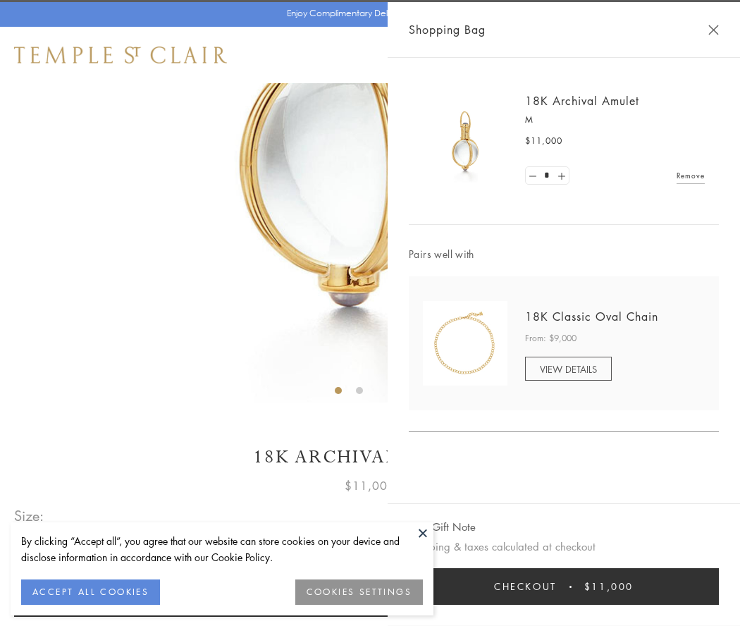  What do you see at coordinates (533, 175) in the screenshot?
I see `a: Set quantity to 0` at bounding box center [533, 175].